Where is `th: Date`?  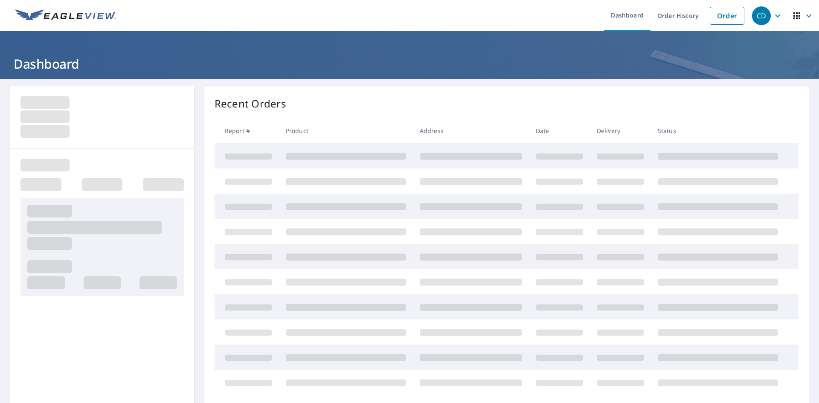 th: Date is located at coordinates (559, 131).